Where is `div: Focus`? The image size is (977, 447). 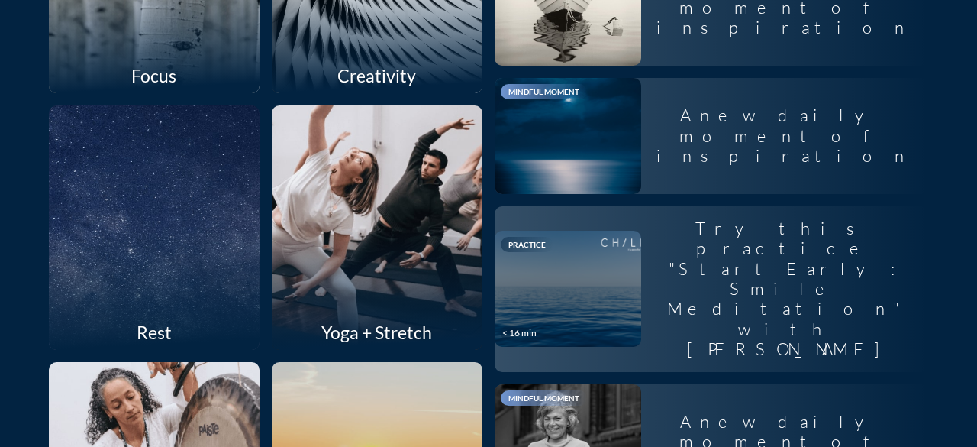 div: Focus is located at coordinates (154, 76).